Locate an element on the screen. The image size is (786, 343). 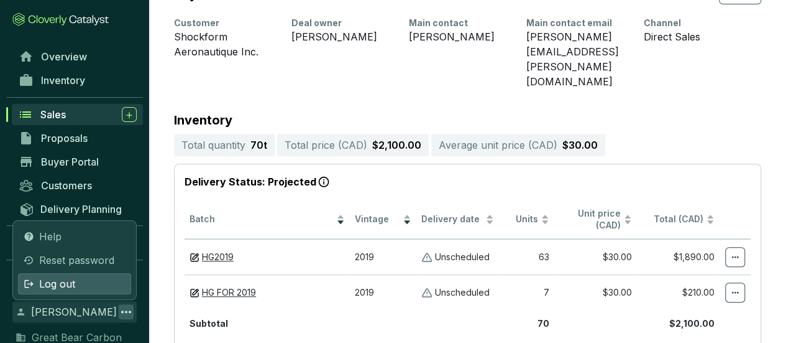
span: Reset password is located at coordinates (76, 260).